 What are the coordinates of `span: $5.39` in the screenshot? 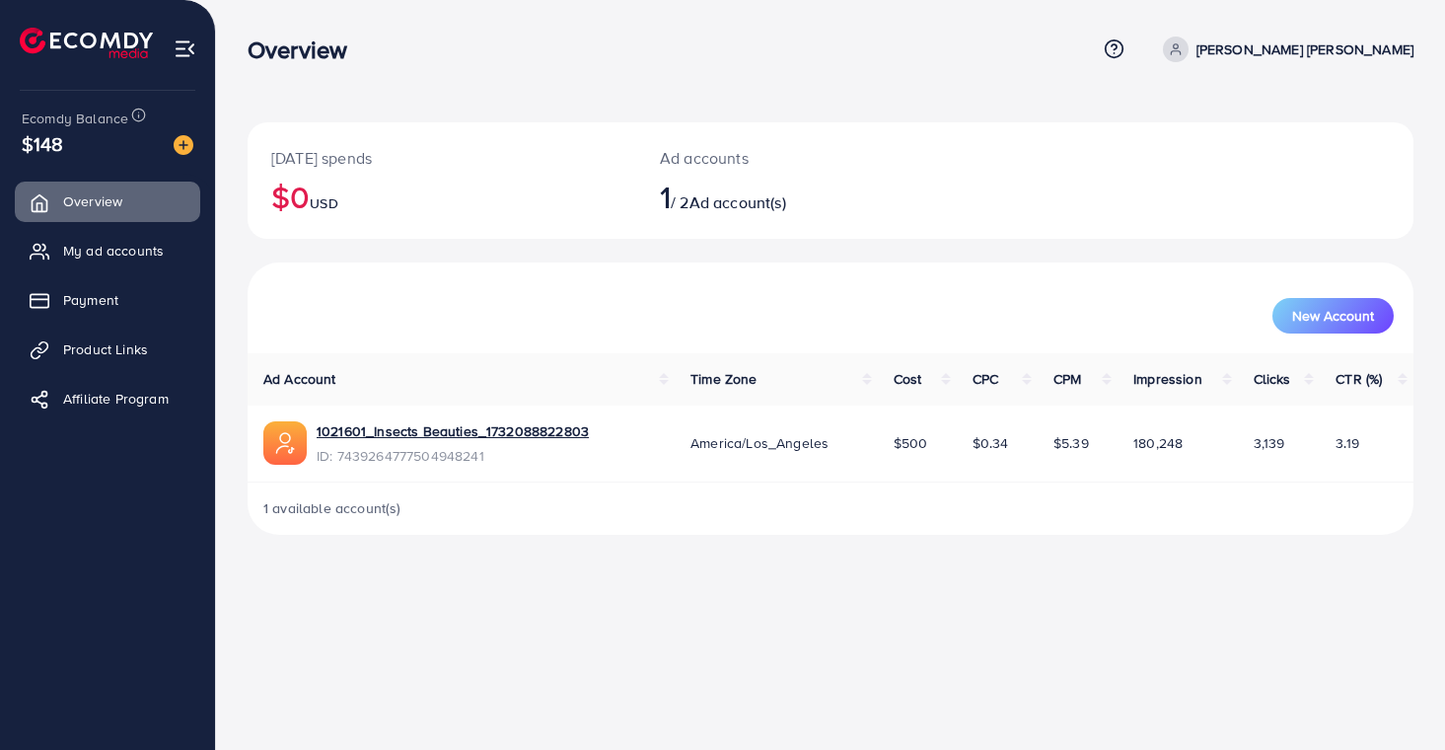 It's located at (1071, 443).